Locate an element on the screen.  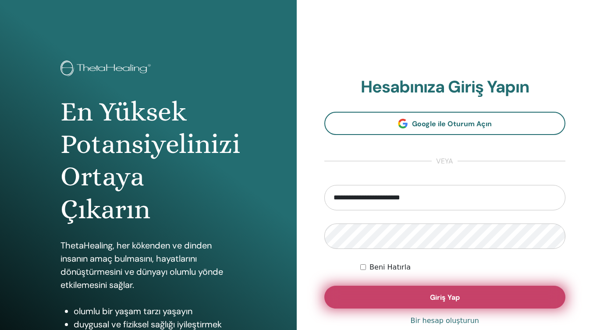
button: Giriş Yap is located at coordinates (445, 297).